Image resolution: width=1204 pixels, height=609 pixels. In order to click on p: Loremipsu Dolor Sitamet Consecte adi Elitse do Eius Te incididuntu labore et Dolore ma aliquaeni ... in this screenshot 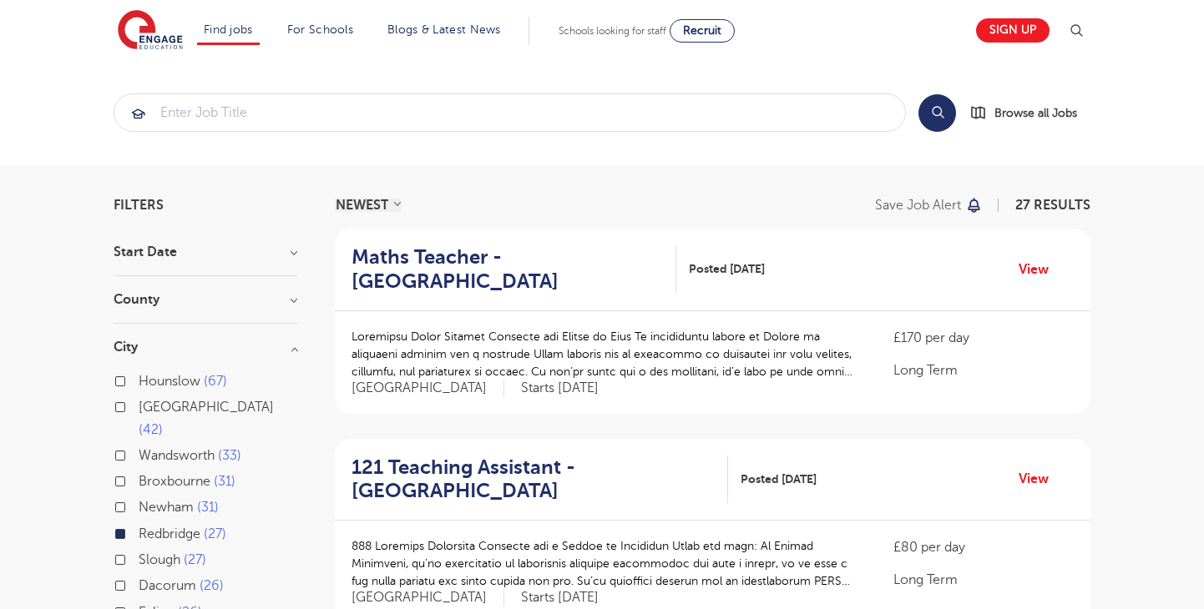, I will do `click(605, 354)`.